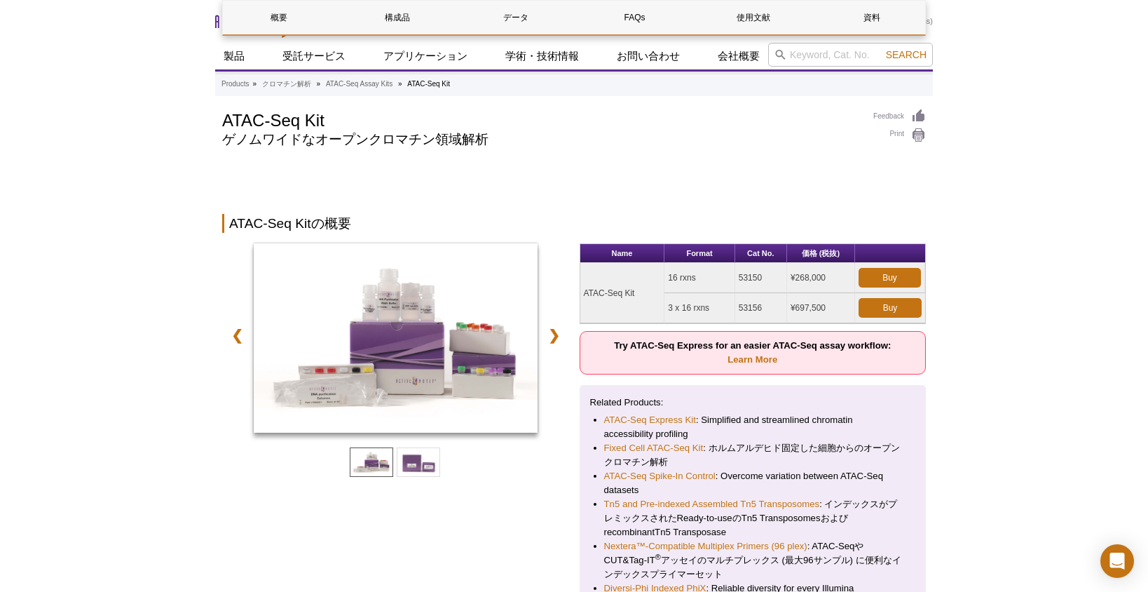  Describe the element at coordinates (623, 253) in the screenshot. I see `th: Name` at that location.